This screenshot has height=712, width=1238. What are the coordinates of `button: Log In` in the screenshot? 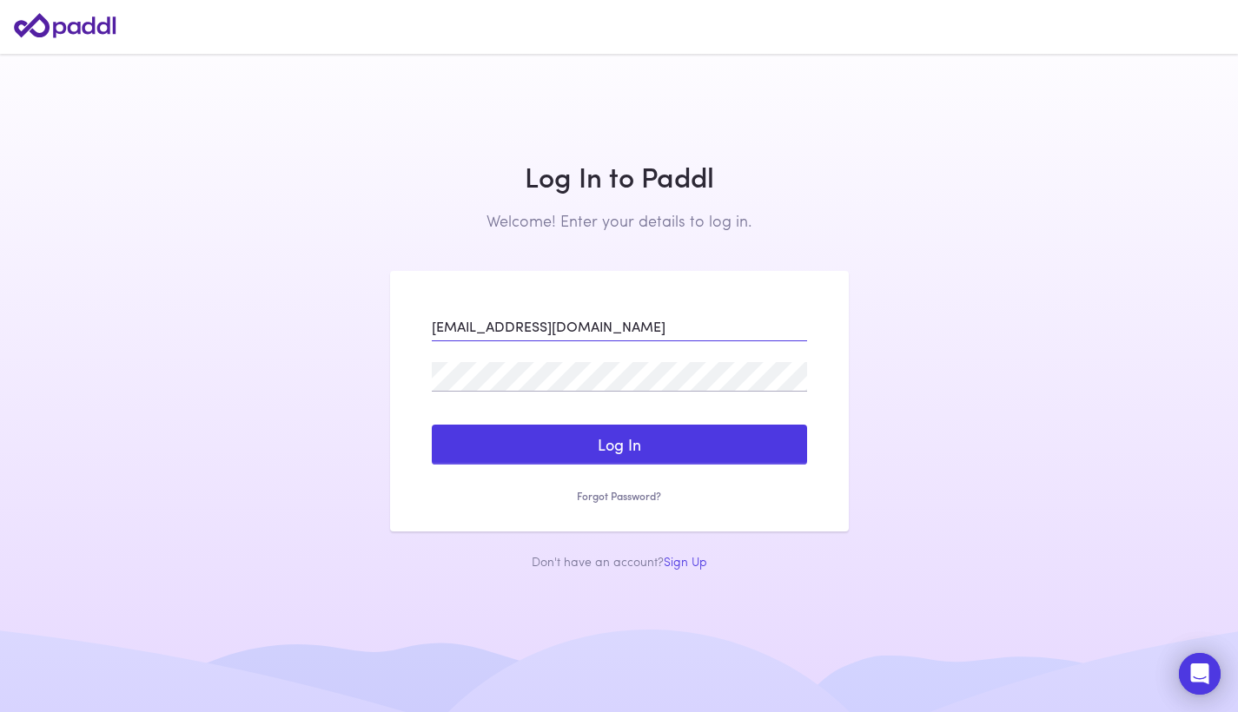 It's located at (619, 445).